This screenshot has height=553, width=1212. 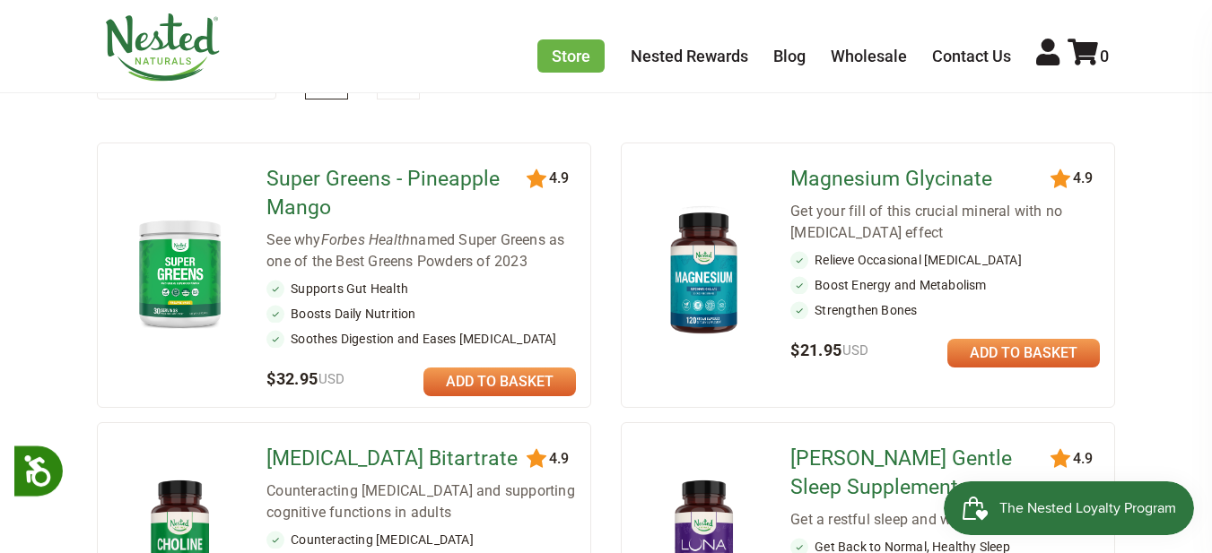 What do you see at coordinates (570, 56) in the screenshot?
I see `a: Store` at bounding box center [570, 56].